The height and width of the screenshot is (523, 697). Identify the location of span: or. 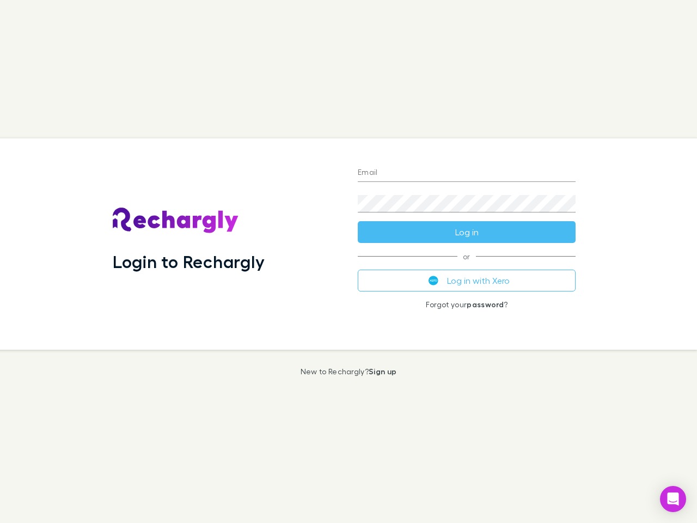
(467, 256).